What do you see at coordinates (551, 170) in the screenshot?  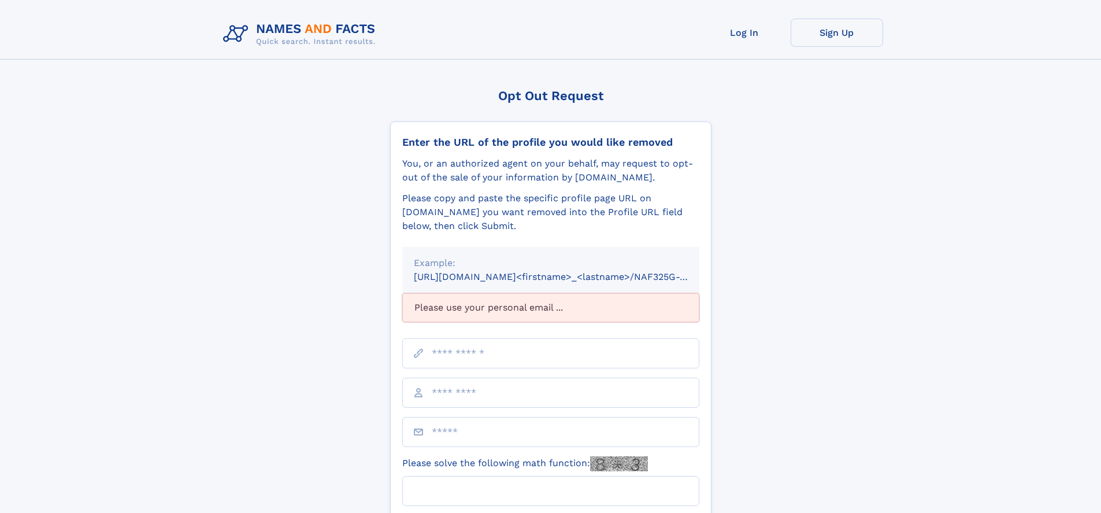 I see `div: You, or an authorized agent on your behalf, may request to opt-out of the sale of your informatio...` at bounding box center [551, 170].